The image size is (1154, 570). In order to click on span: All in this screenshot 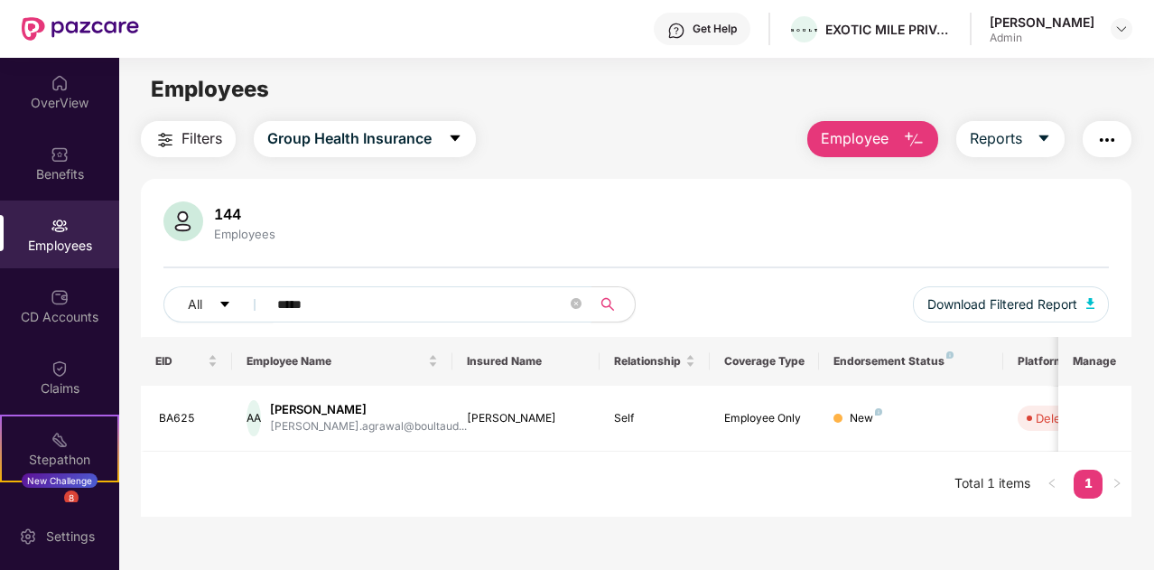, I will do `click(195, 304)`.